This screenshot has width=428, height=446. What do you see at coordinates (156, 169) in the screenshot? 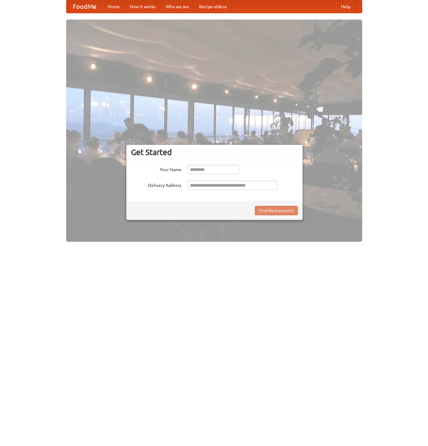
I see `label: Your Name` at bounding box center [156, 169].